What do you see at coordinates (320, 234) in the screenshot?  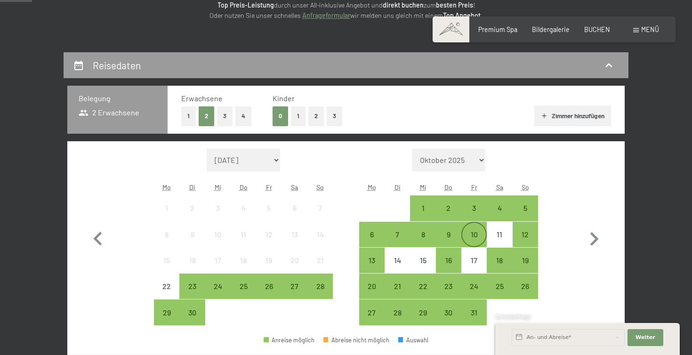 I see `div: Sun Sep 14 2025` at bounding box center [320, 234].